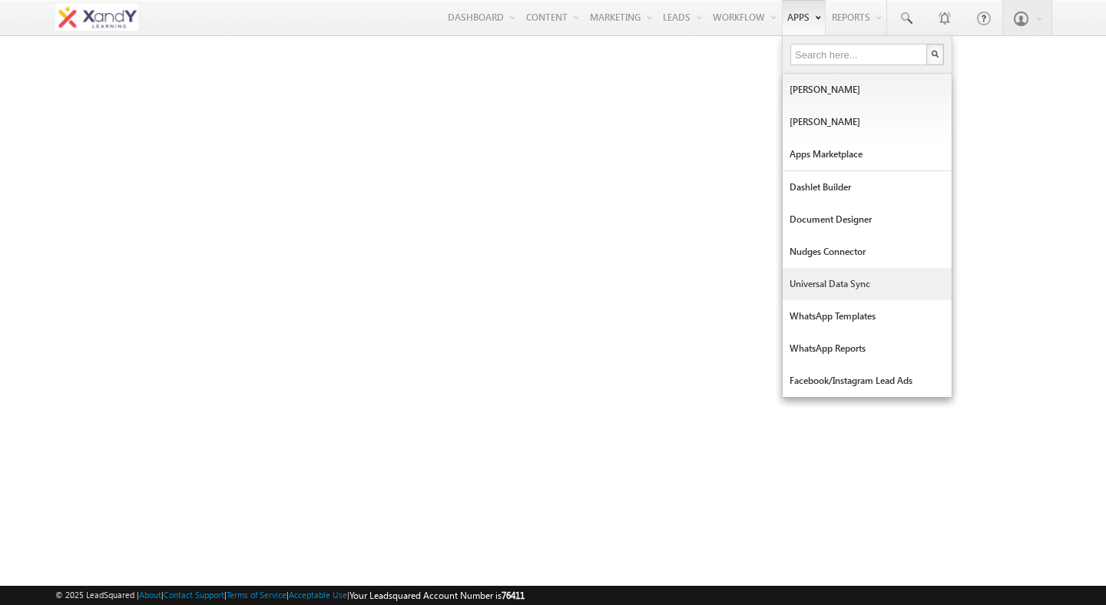 Image resolution: width=1106 pixels, height=605 pixels. I want to click on a: Nudges Connector, so click(867, 252).